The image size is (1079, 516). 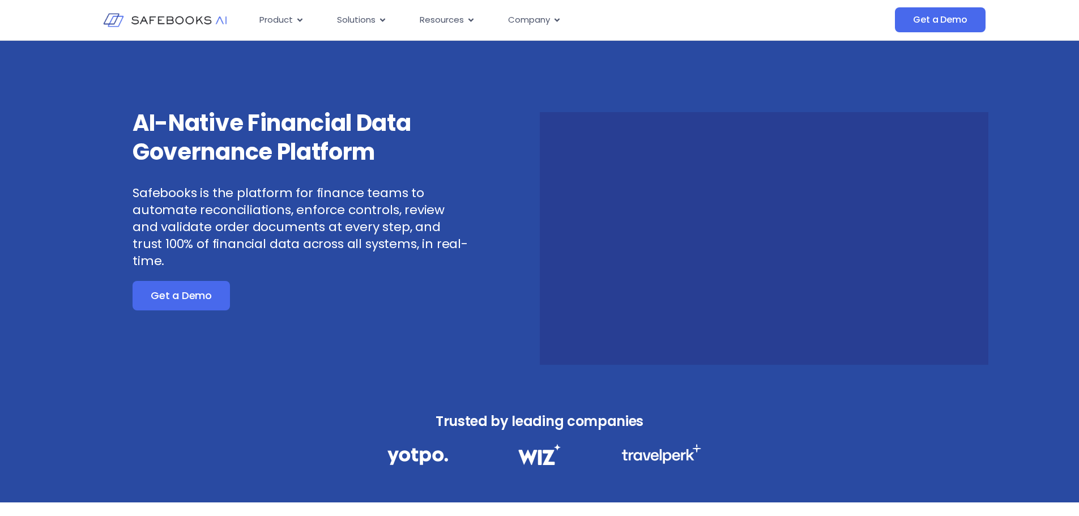 What do you see at coordinates (418, 456) in the screenshot?
I see `img: Financial Data Governance 1` at bounding box center [418, 456].